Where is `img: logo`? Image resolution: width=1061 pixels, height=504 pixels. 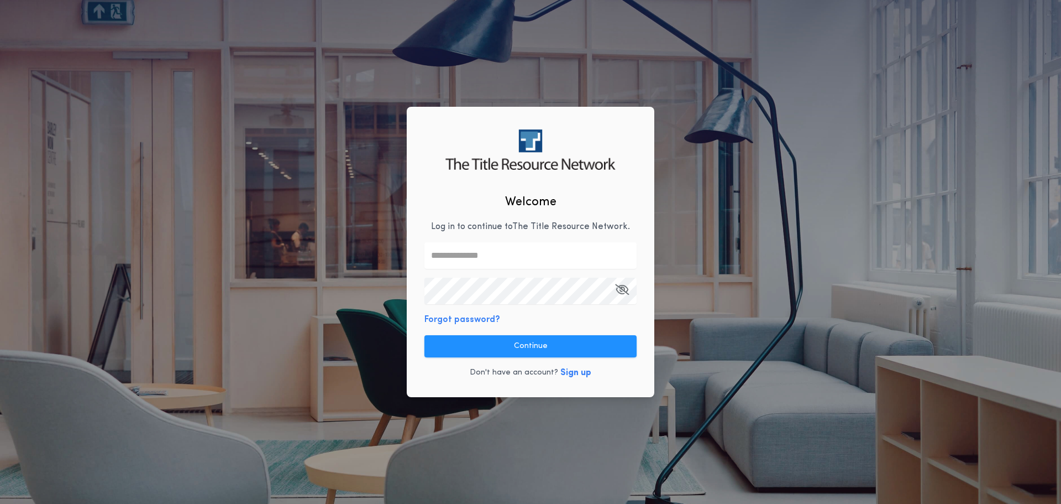
img: logo is located at coordinates (530, 149).